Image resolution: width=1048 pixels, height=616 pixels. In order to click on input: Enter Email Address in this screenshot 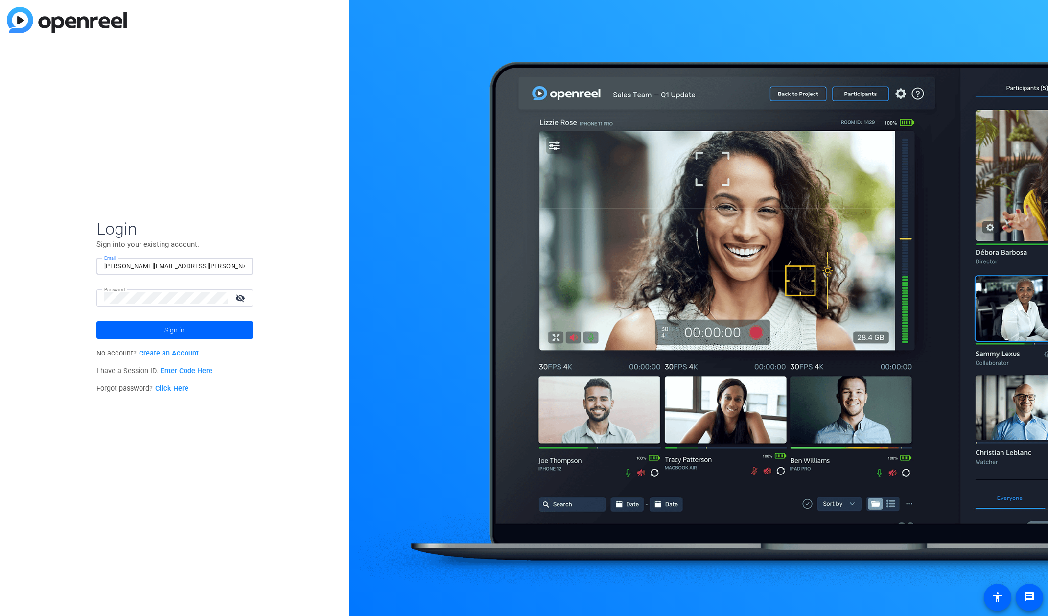, I will do `click(175, 266)`.